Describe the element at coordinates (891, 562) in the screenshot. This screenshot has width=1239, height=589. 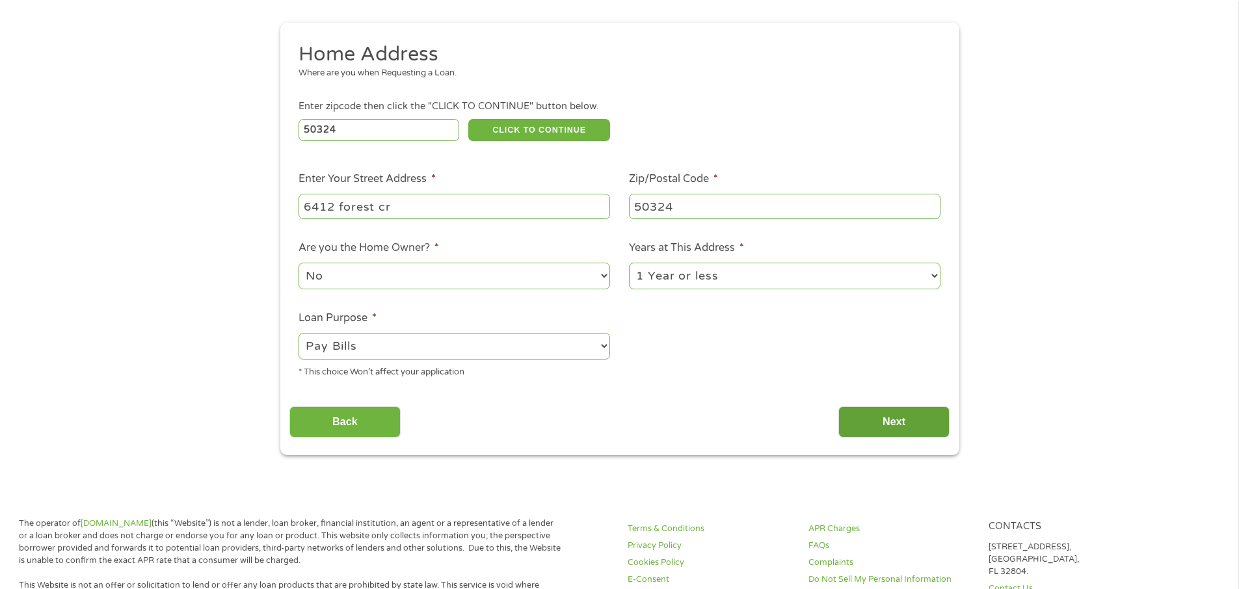
I see `a: Complaints` at that location.